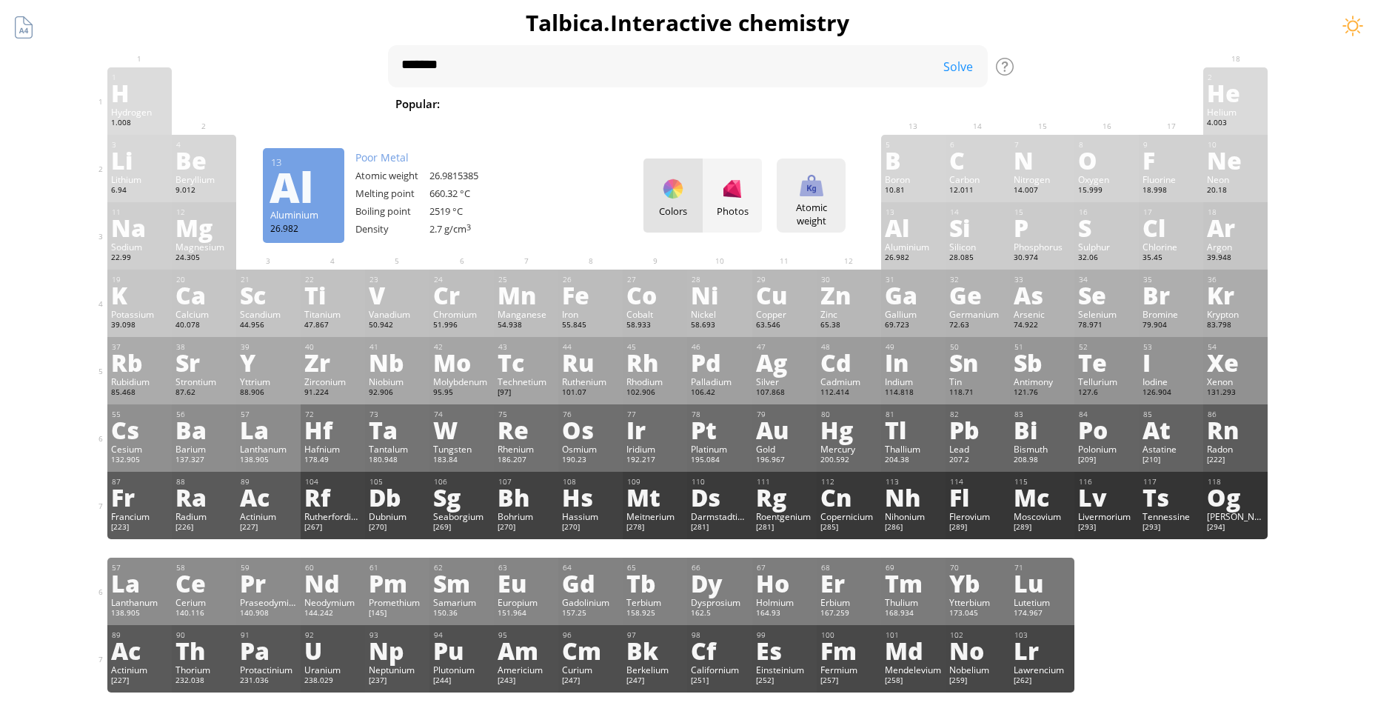 The height and width of the screenshot is (714, 1375). I want to click on ya-tr-span: Zn, so click(835, 295).